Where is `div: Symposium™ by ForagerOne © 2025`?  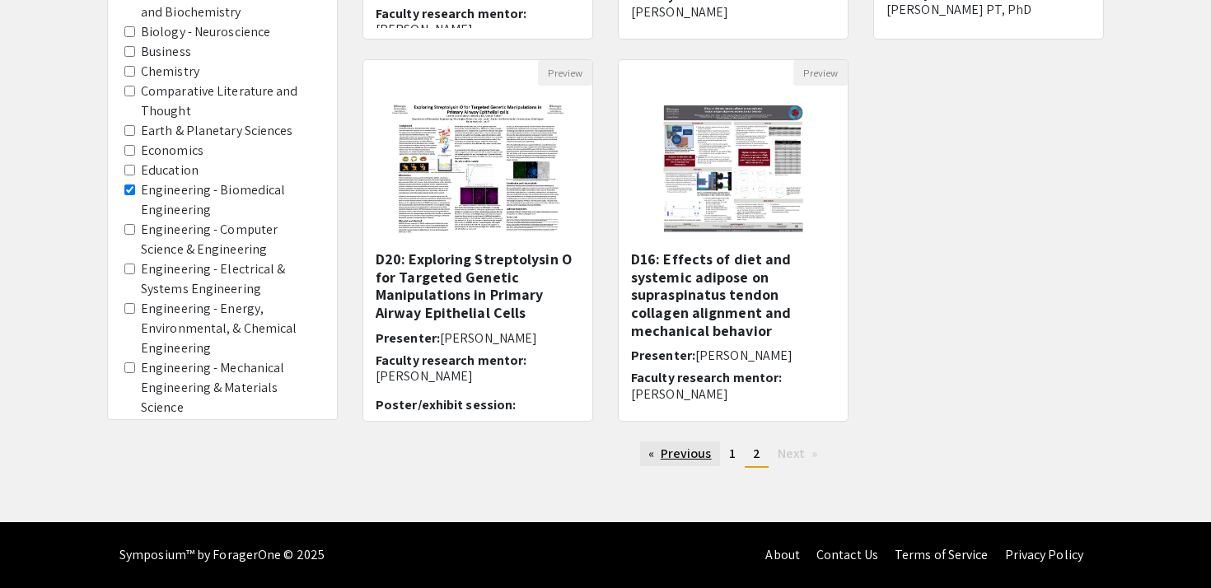 div: Symposium™ by ForagerOne © 2025 is located at coordinates (222, 555).